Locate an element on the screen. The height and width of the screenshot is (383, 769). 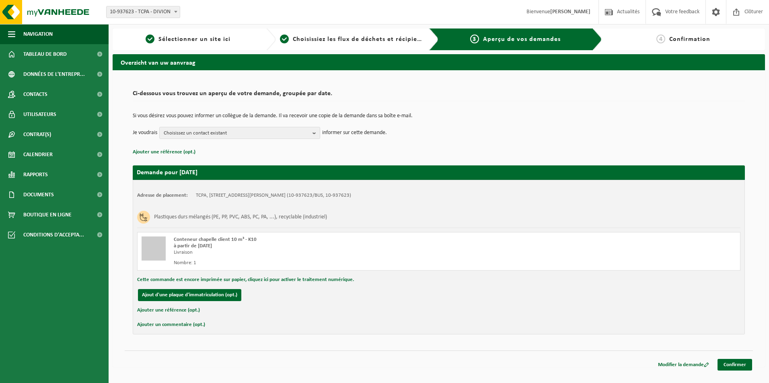
button: Cette commande est encore imprimée sur papier, cliquez ici pour activer le traitement numérique. is located at coordinates (245, 280).